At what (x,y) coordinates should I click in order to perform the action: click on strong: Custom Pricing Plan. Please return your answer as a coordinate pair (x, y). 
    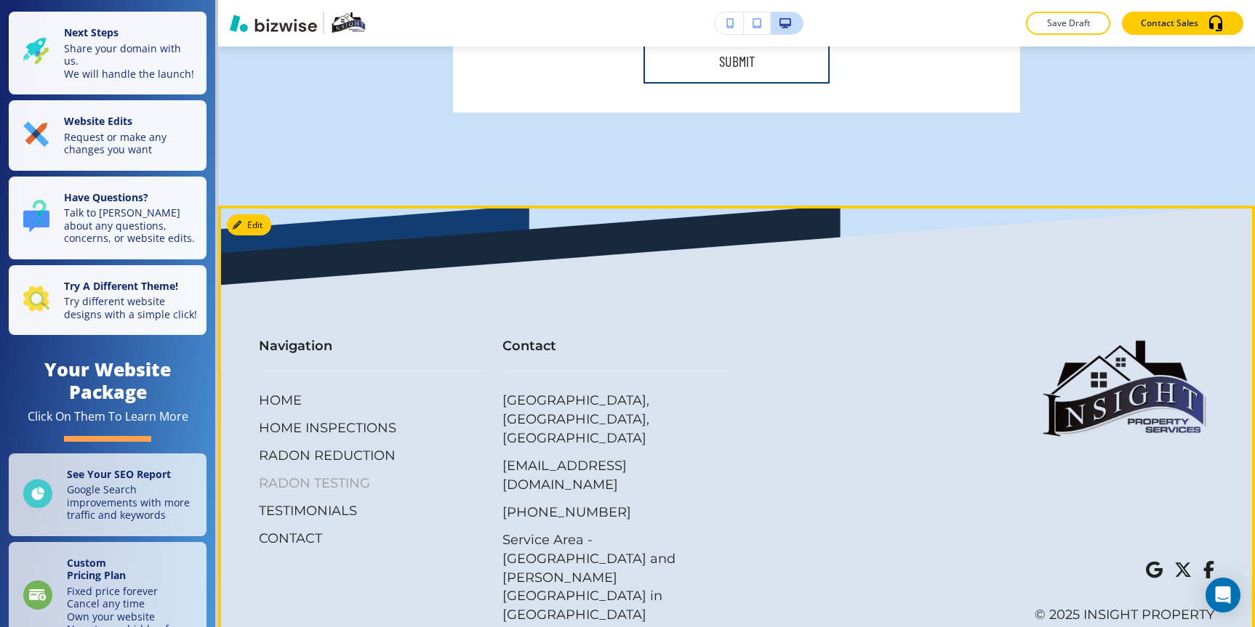
    Looking at the image, I should click on (96, 569).